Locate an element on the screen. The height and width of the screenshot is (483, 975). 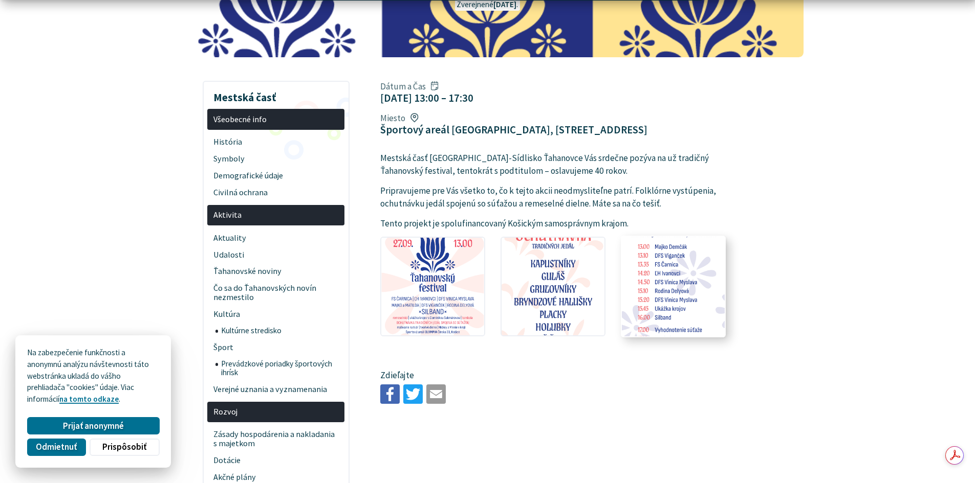
h3: Mestská časť is located at coordinates (276, 95).